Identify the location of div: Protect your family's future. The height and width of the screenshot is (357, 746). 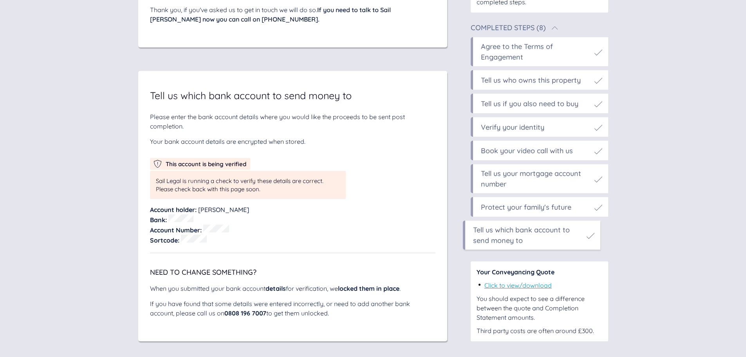
(526, 207).